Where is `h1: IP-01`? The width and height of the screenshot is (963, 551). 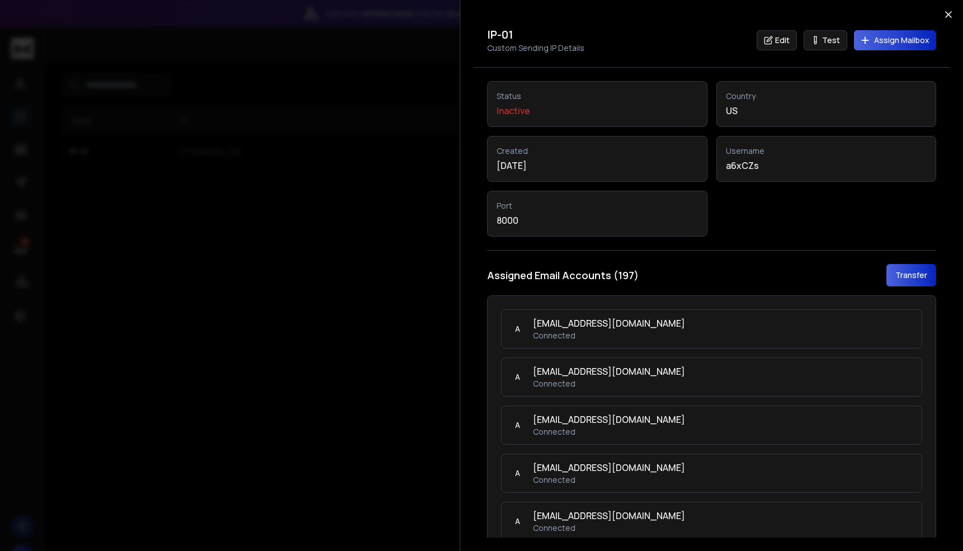
h1: IP-01 is located at coordinates (536, 35).